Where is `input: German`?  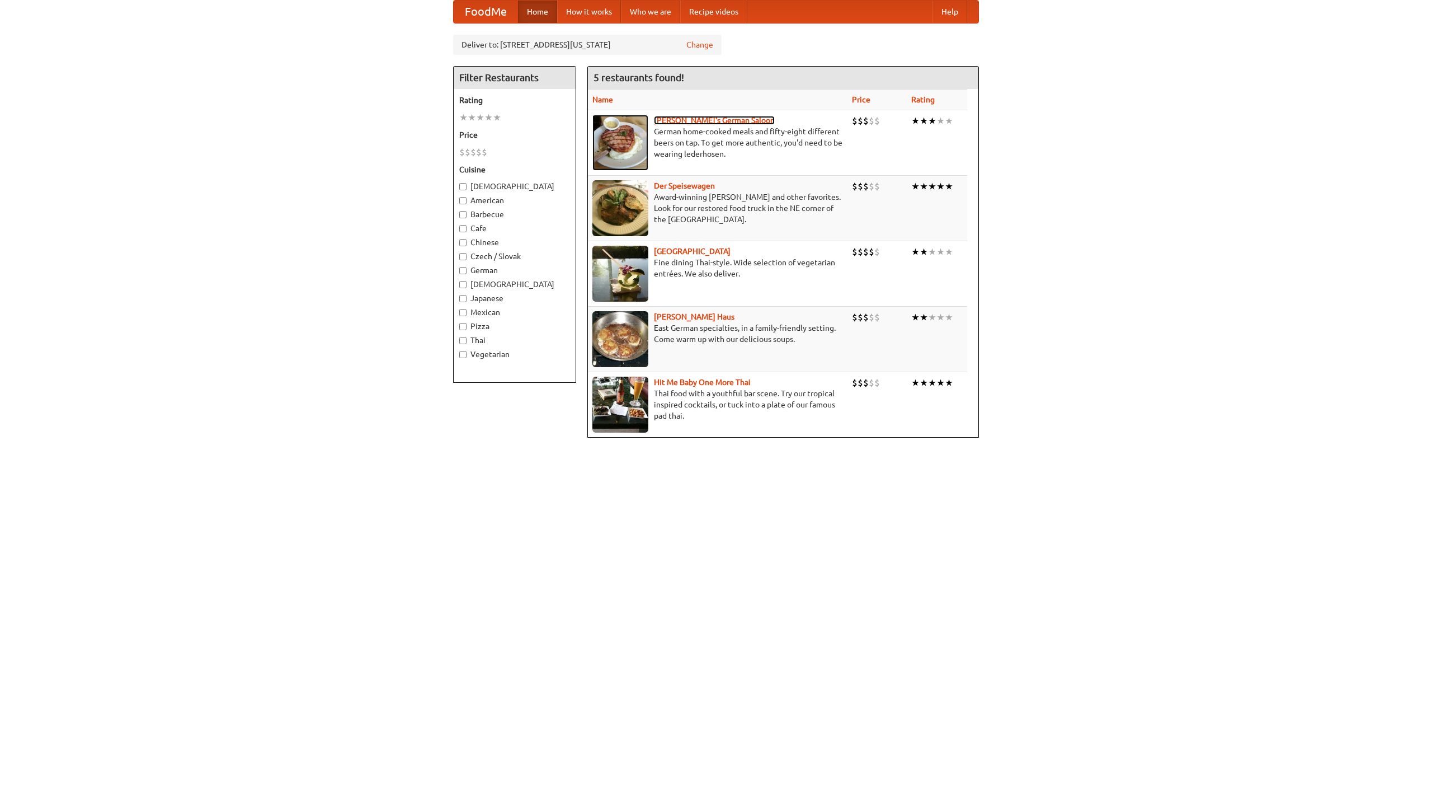
input: German is located at coordinates (463, 270).